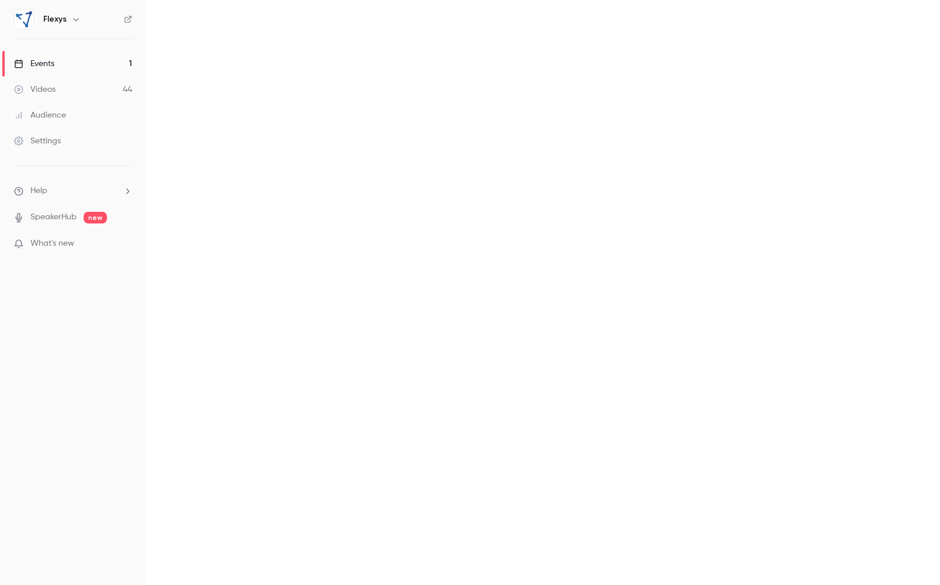 This screenshot has height=585, width=940. What do you see at coordinates (40, 115) in the screenshot?
I see `div: Audience` at bounding box center [40, 115].